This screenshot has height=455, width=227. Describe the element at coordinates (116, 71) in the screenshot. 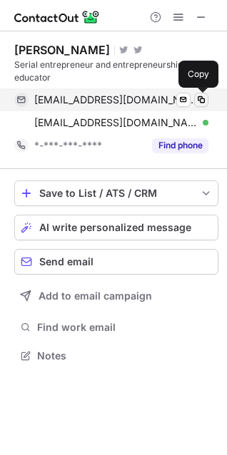

I see `div: Serial entrepreneur and entrepreneurship educator` at that location.